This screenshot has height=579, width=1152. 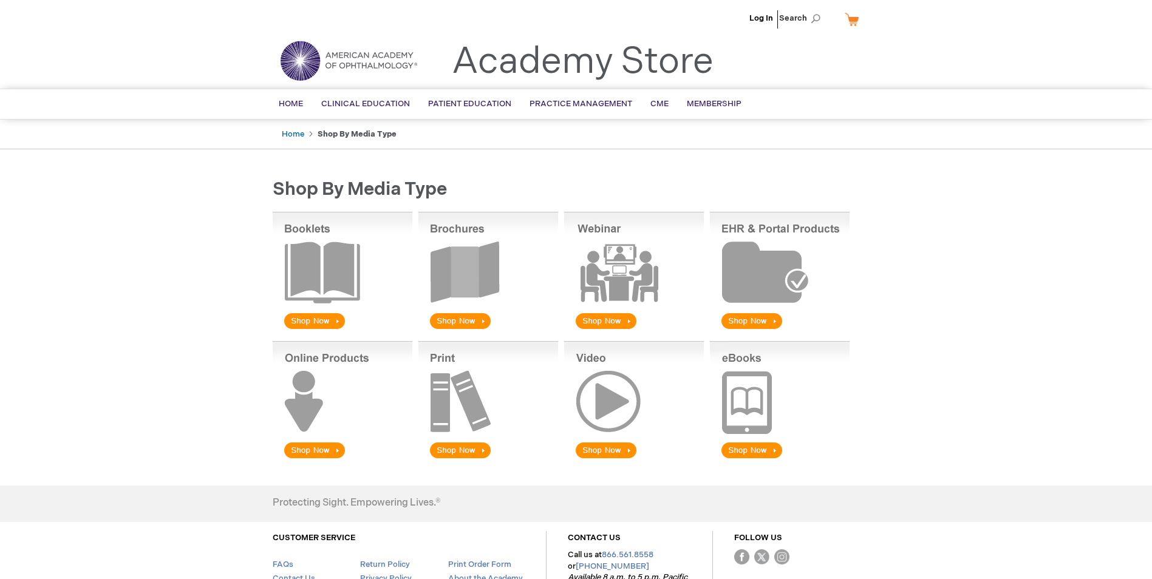 What do you see at coordinates (802, 18) in the screenshot?
I see `span: Search` at bounding box center [802, 18].